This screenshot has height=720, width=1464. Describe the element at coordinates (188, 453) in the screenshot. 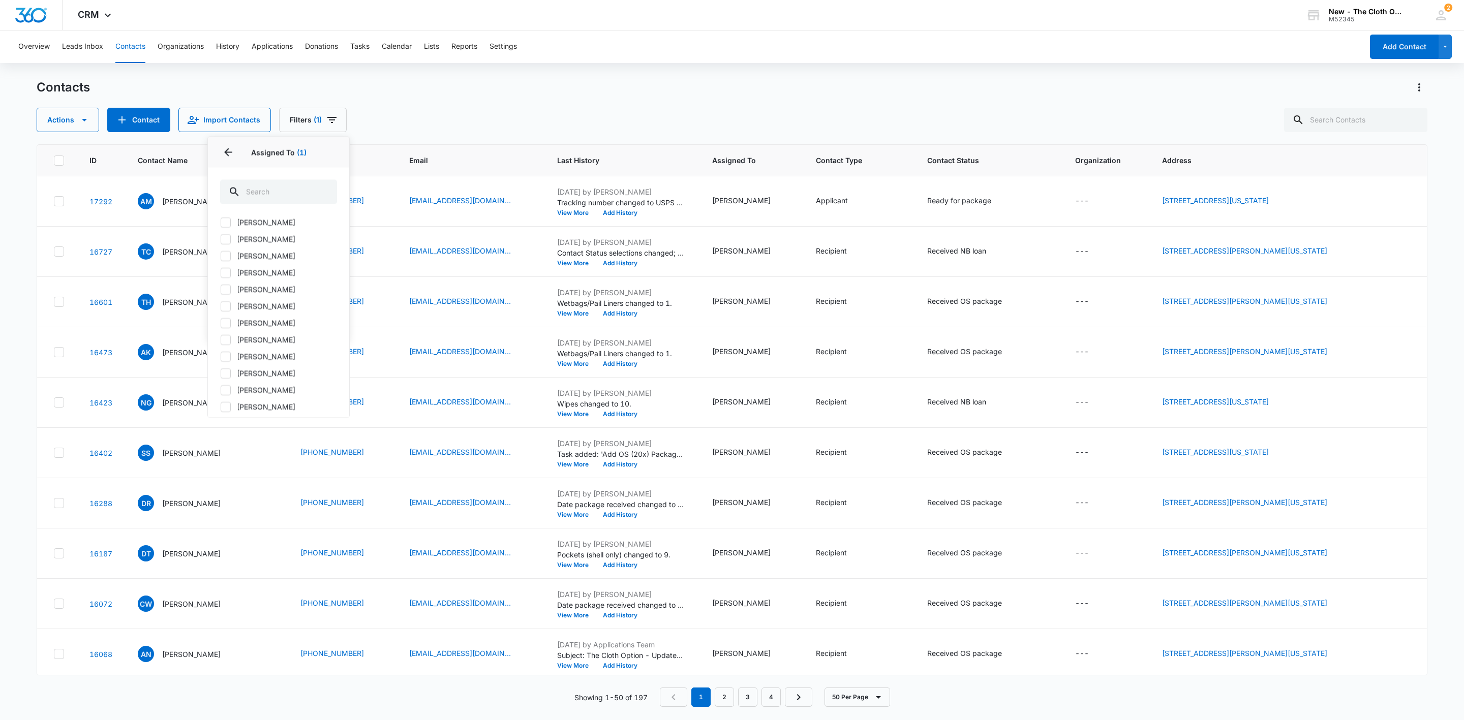

I see `div: Contact Name - Sarah Swartout - Select to Edit Field` at that location.